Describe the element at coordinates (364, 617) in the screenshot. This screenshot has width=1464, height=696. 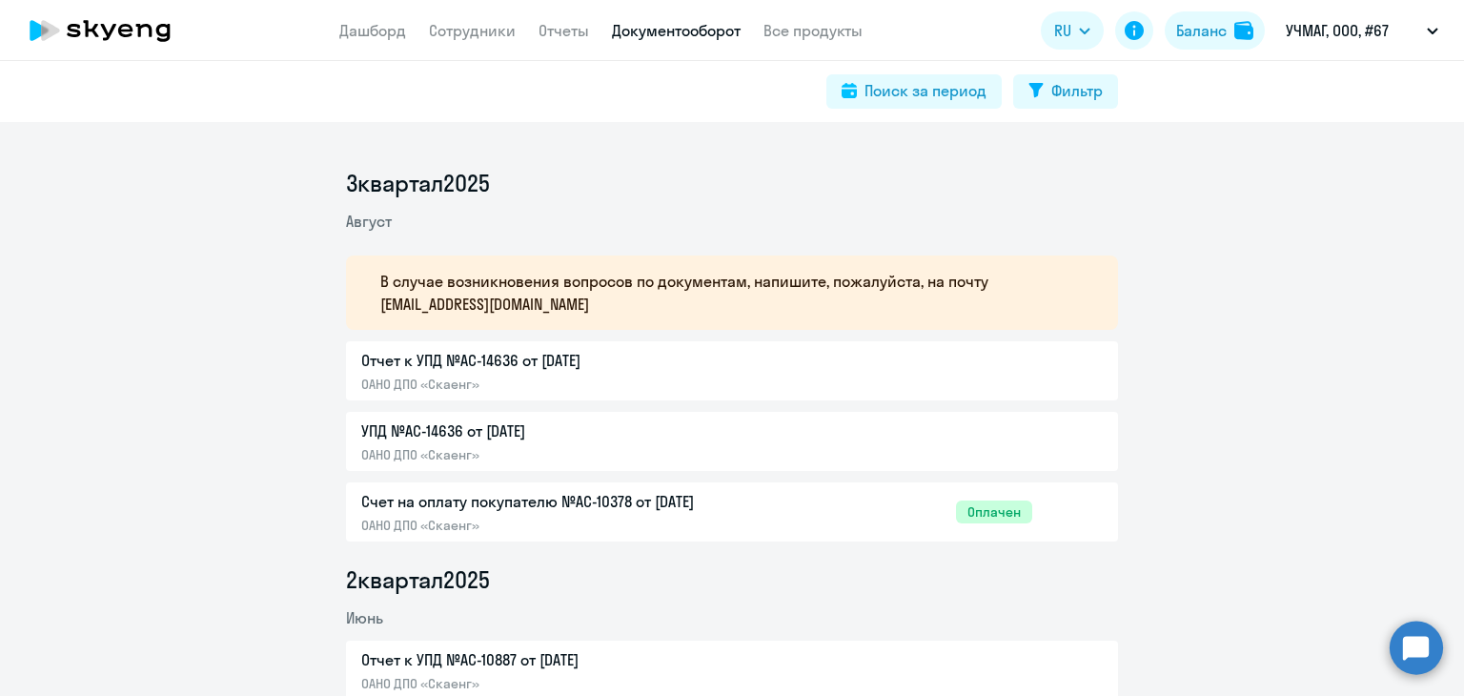
I see `span: Июнь` at that location.